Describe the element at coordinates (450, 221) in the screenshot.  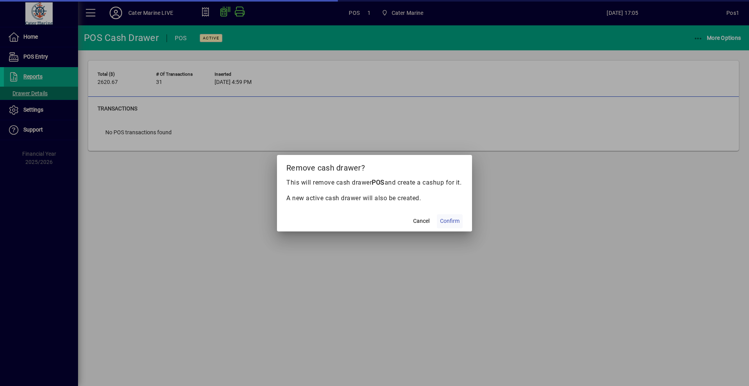
I see `button: Confirm` at that location.